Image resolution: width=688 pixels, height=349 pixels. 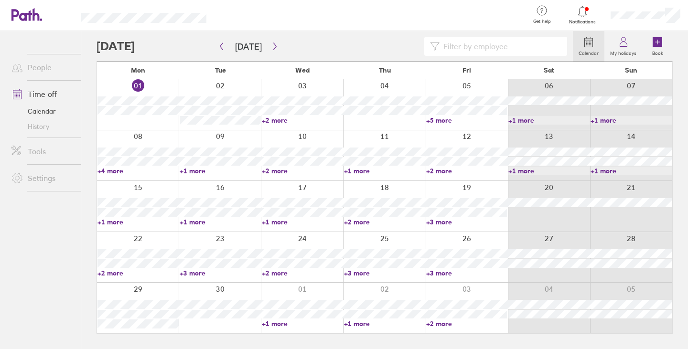 I want to click on label: Calendar, so click(x=589, y=52).